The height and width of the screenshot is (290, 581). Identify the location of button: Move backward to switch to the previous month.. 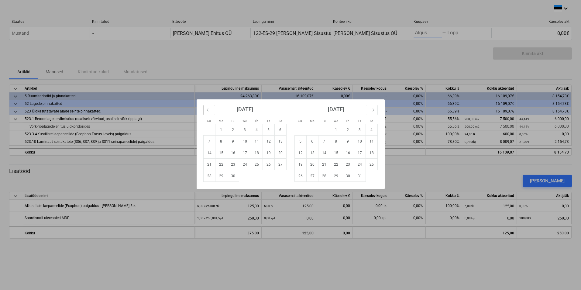
(209, 110).